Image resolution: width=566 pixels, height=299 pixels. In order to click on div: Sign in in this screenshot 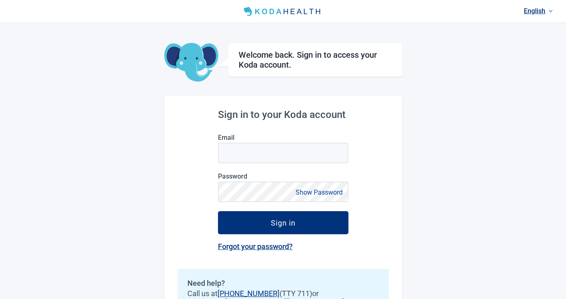, I will do `click(283, 223)`.